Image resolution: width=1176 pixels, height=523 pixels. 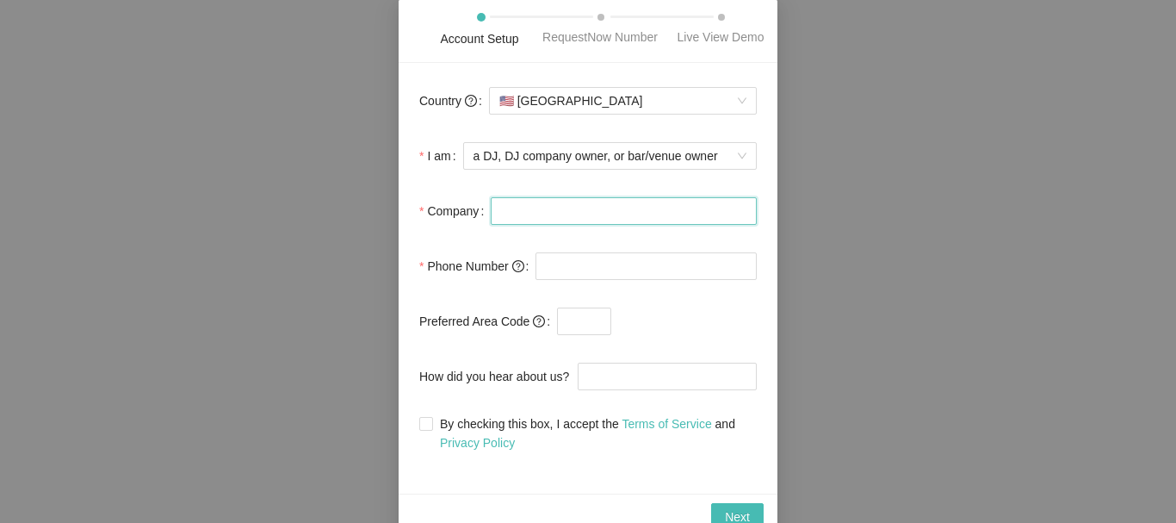 I want to click on div: Live View Demo, so click(x=721, y=37).